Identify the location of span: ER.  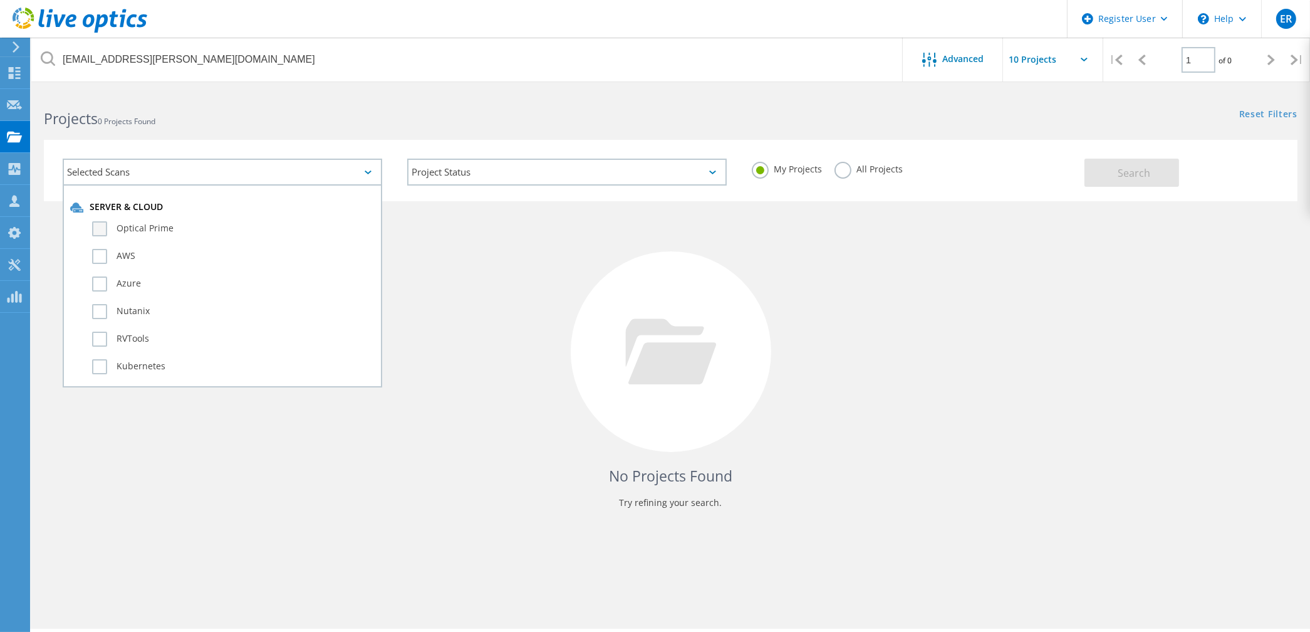
(1286, 19).